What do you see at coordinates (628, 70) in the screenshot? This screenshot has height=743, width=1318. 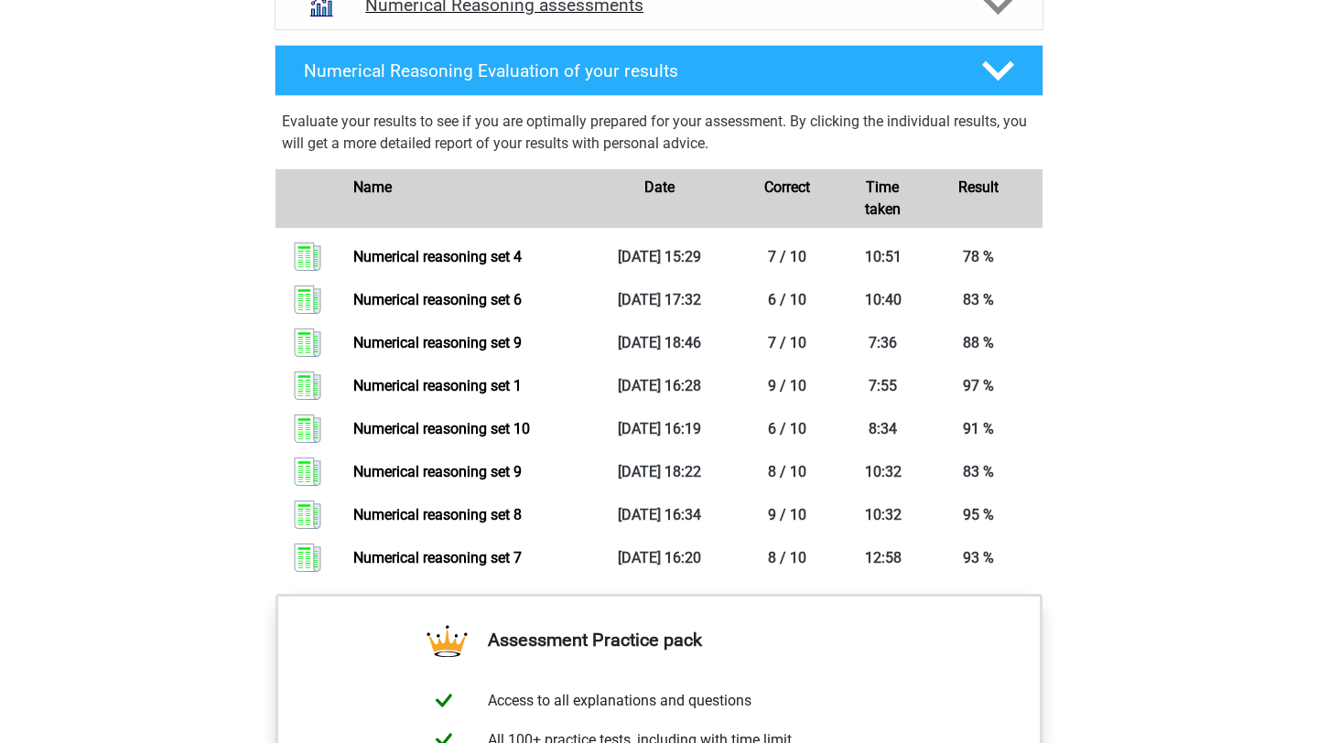 I see `h4: Numerical Reasoning Evaluation of your results` at bounding box center [628, 70].